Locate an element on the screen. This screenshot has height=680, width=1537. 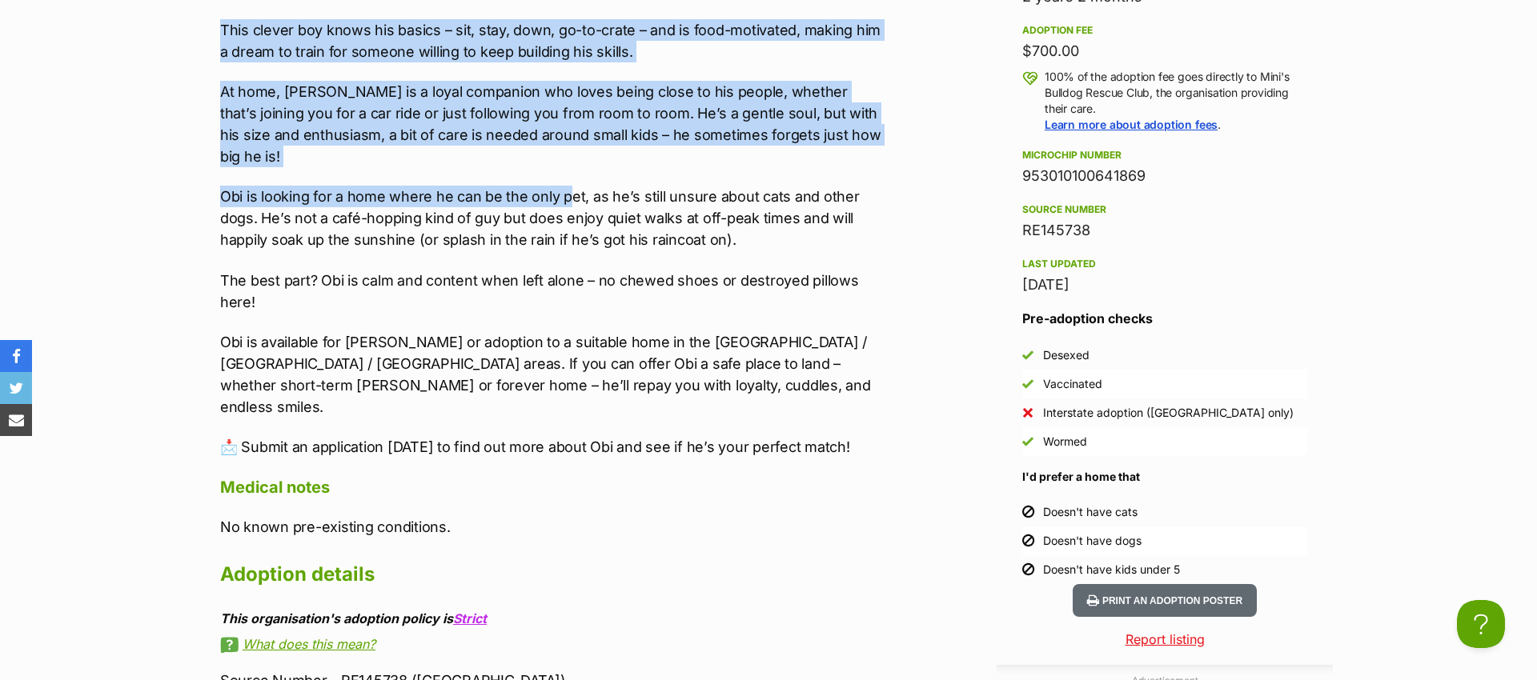
div: RE145738 is located at coordinates (1164, 230).